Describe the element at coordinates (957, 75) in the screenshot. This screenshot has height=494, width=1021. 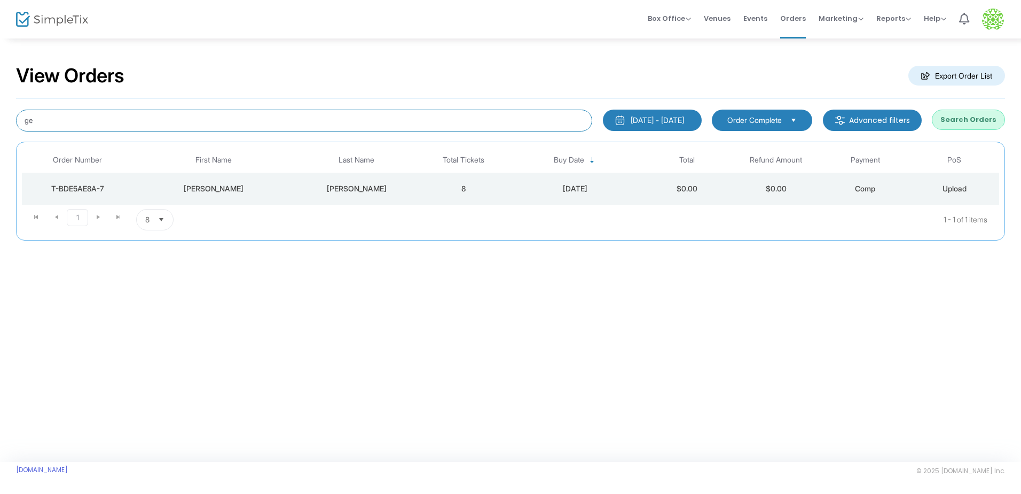
I see `m-button: Export Order List` at that location.